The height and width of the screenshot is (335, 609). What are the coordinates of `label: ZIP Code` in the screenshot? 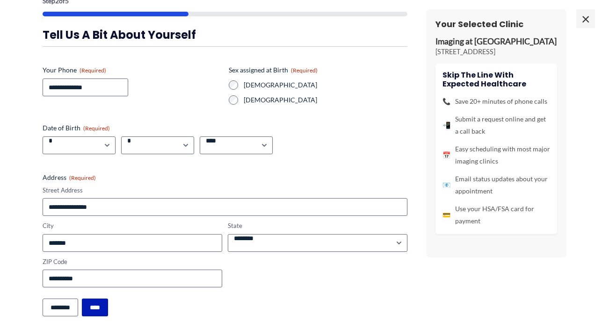 It's located at (132, 262).